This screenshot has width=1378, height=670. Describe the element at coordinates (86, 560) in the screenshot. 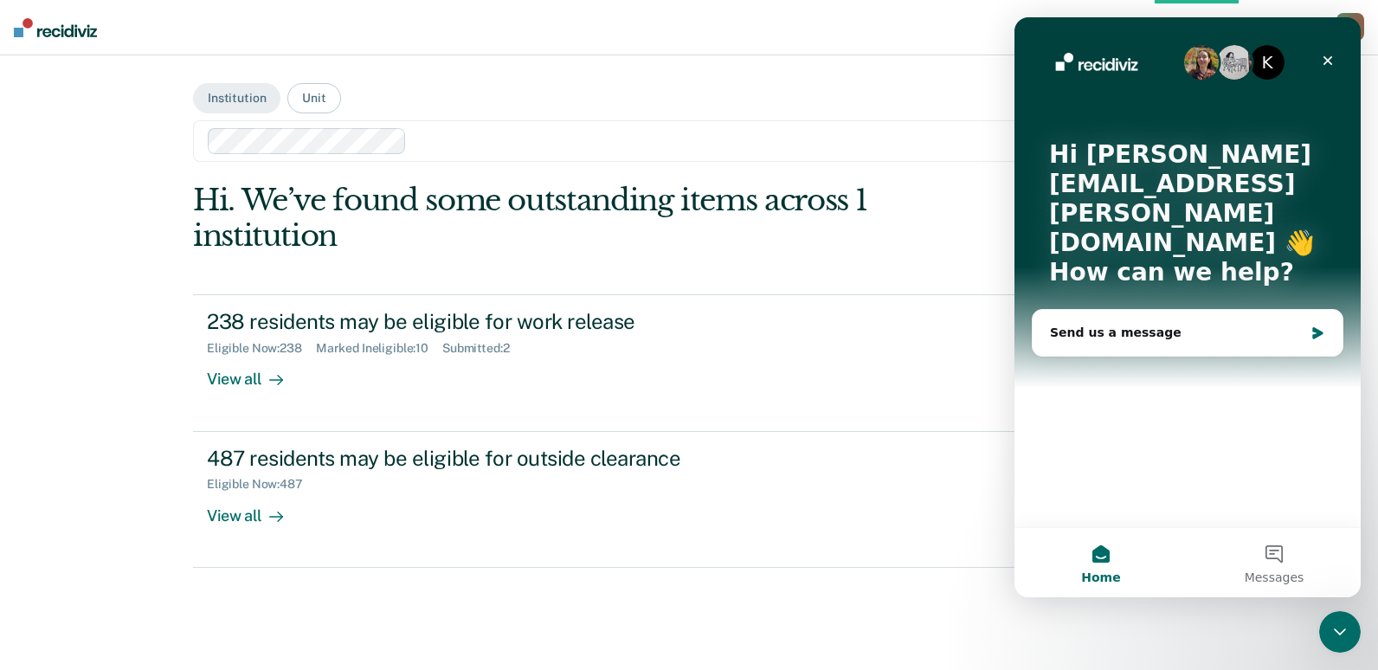

I see `span: Home` at that location.